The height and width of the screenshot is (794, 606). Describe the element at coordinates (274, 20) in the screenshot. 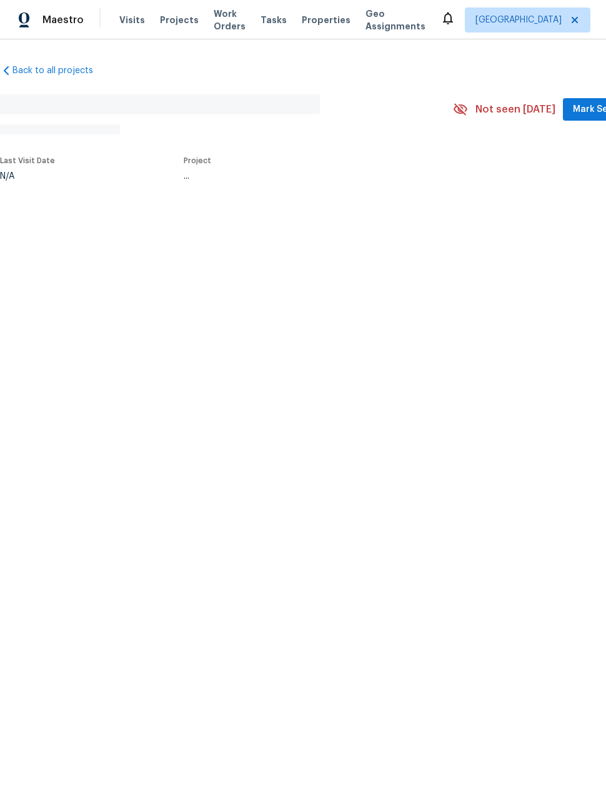

I see `span: Tasks` at that location.